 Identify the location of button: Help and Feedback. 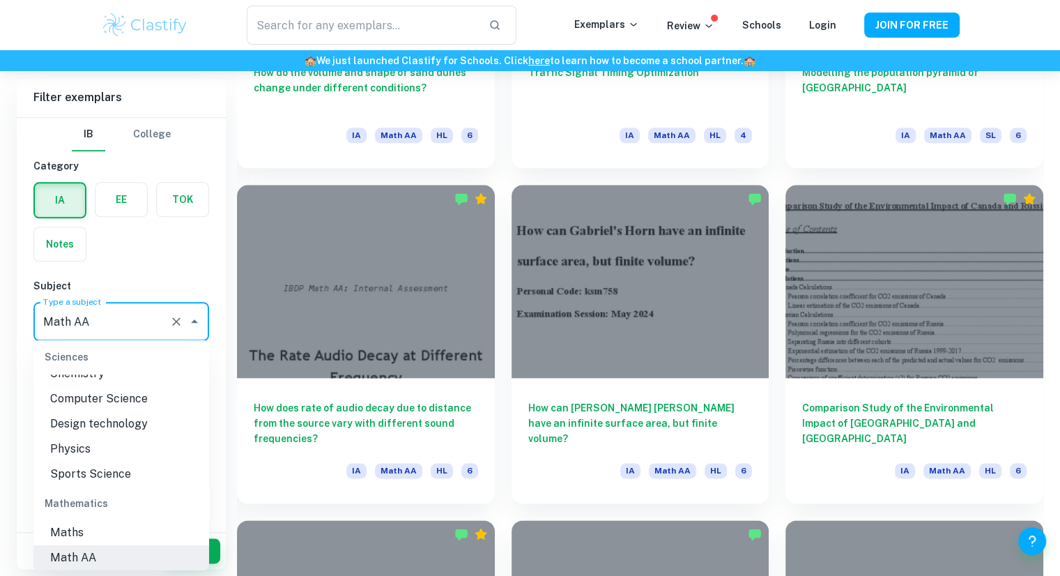
(1032, 541).